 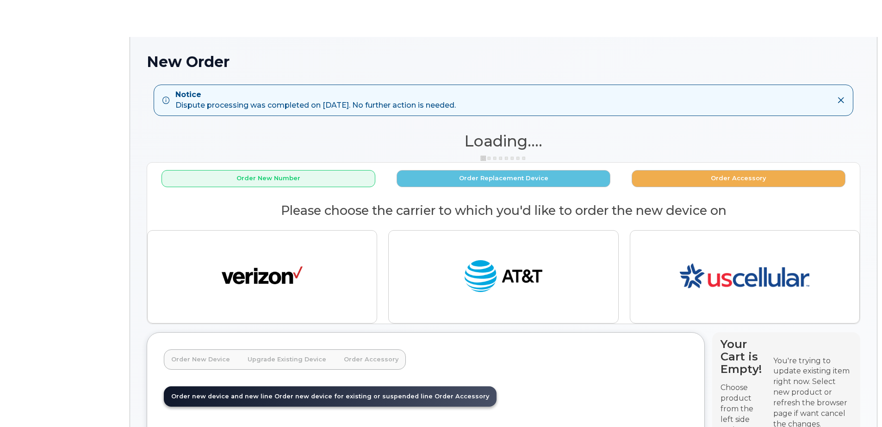 I want to click on img: ajax-loader-3a6953c30dc77f0bf724df975f13086db4f4c1262e45940f03d1251963f1bf2e.gif, so click(x=503, y=158).